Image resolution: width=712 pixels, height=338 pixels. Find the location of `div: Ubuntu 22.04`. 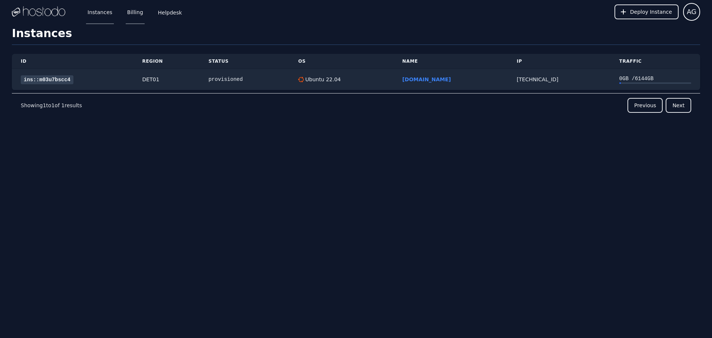

div: Ubuntu 22.04 is located at coordinates (322, 79).